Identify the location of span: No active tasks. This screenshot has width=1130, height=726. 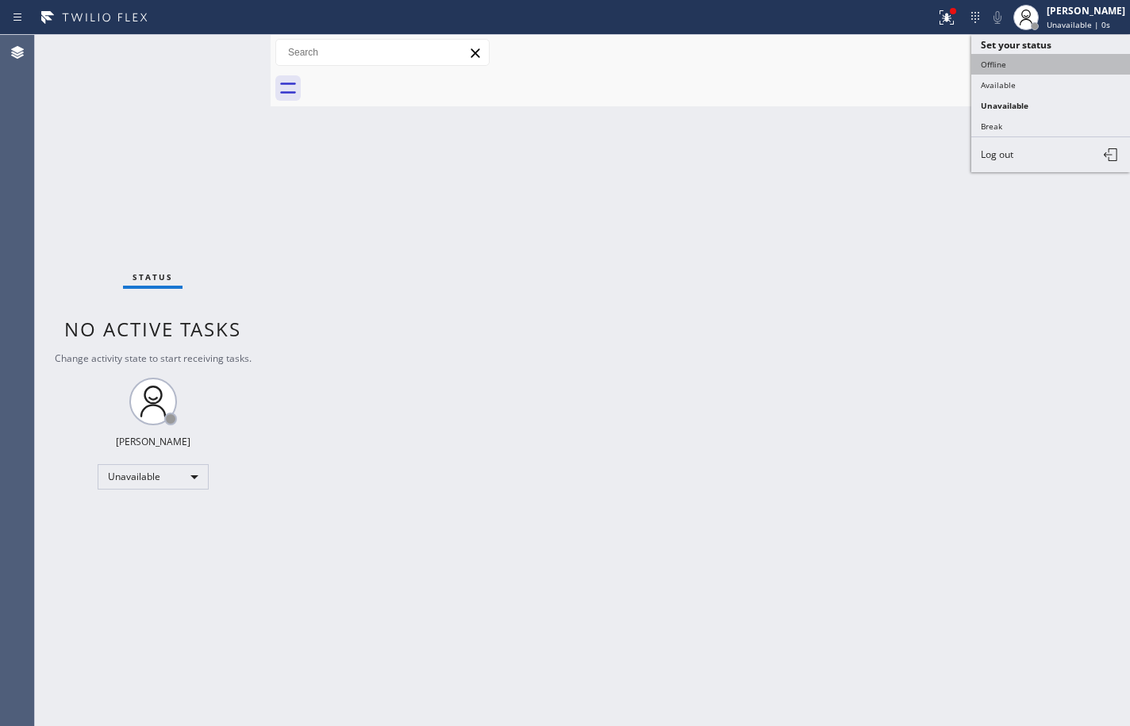
(152, 329).